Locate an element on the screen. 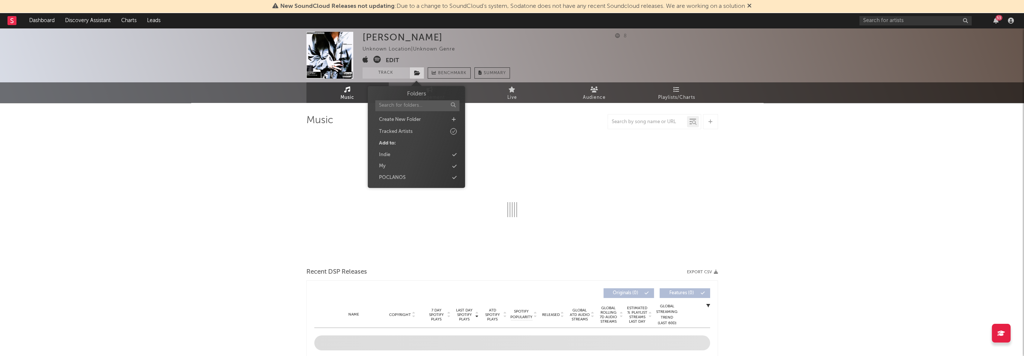 The height and width of the screenshot is (356, 1024). div: My is located at coordinates (382, 166).